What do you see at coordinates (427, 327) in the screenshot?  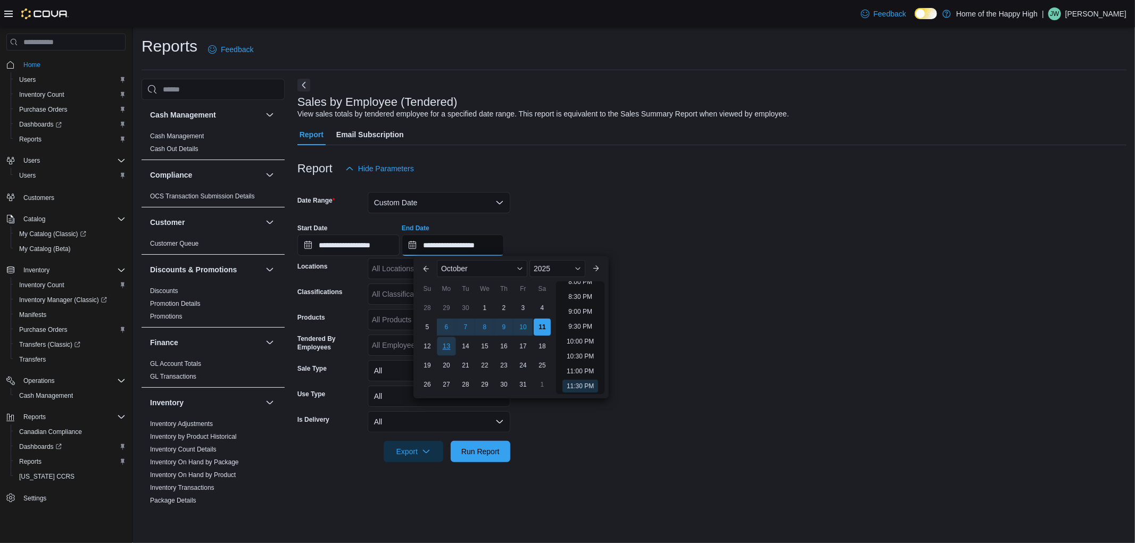 I see `div: day-5` at bounding box center [427, 327].